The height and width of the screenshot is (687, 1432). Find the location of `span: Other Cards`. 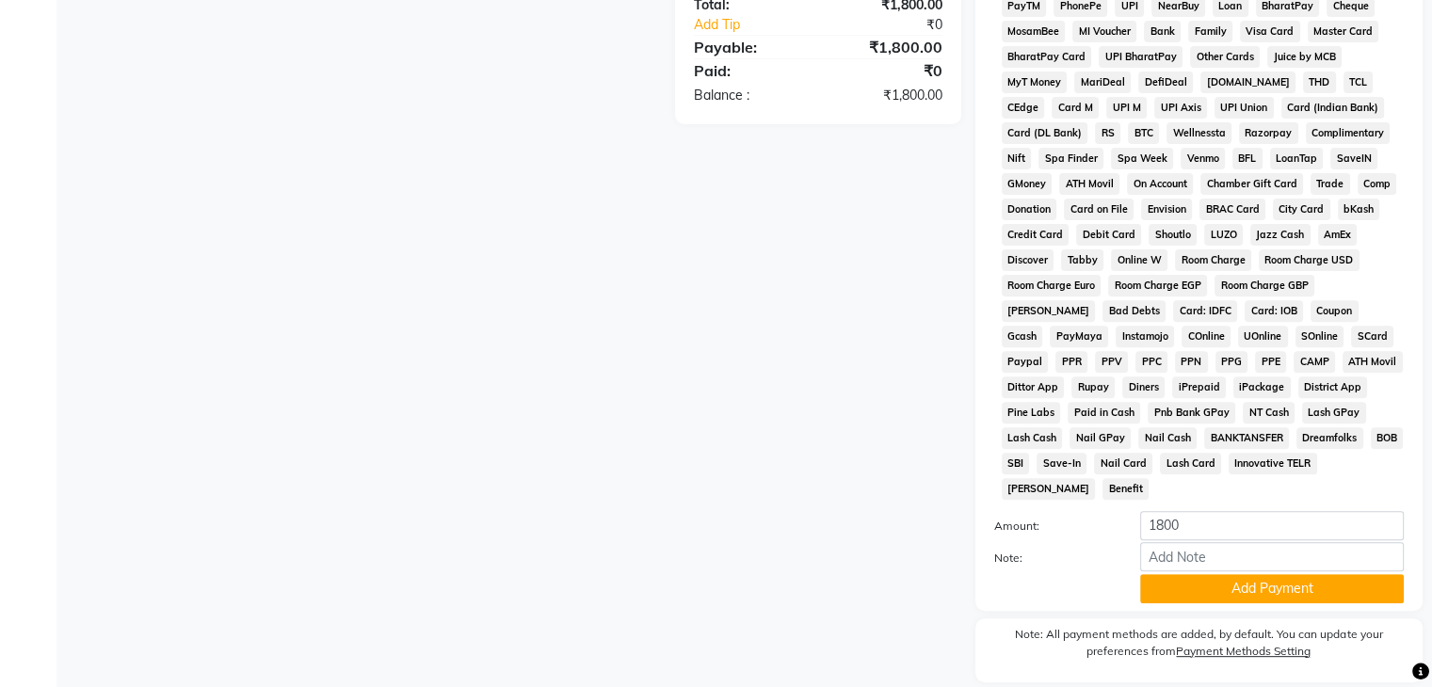

span: Other Cards is located at coordinates (1225, 56).